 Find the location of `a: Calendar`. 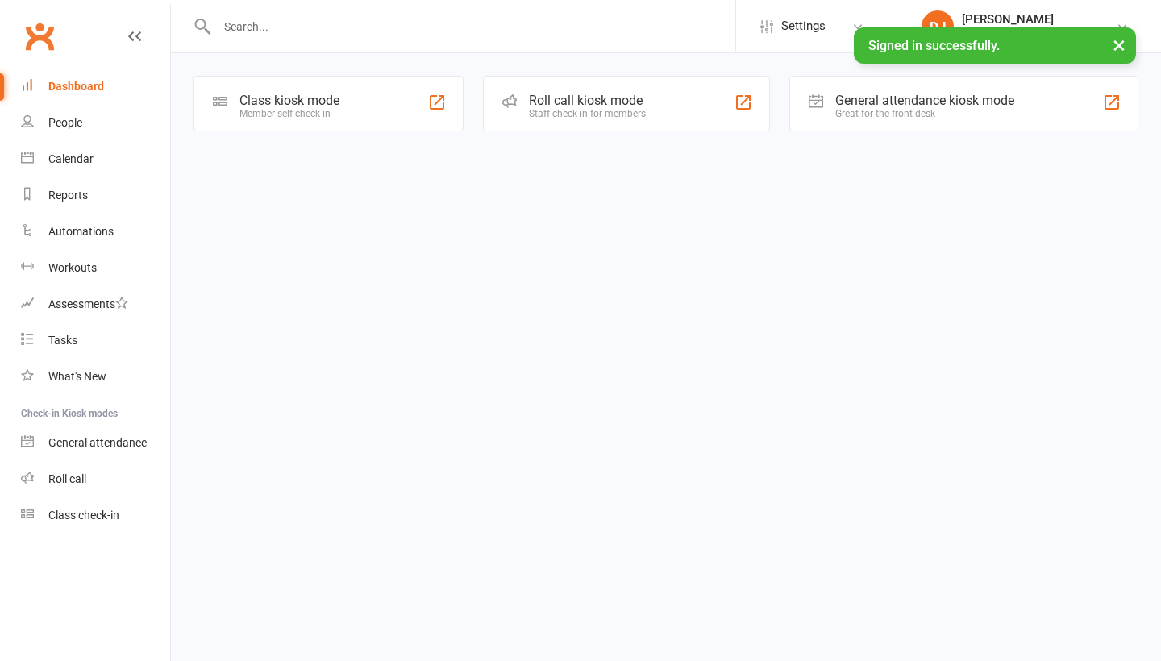

a: Calendar is located at coordinates (95, 159).